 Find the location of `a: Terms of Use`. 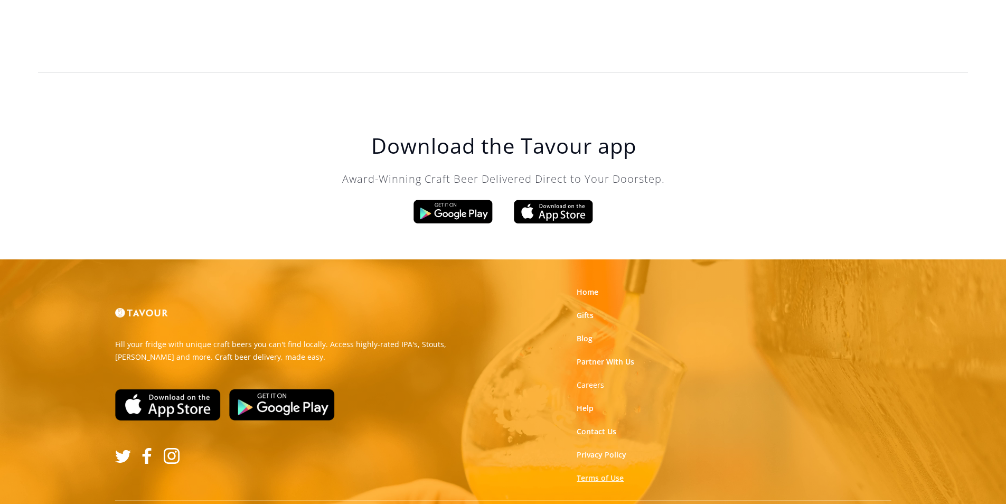

a: Terms of Use is located at coordinates (600, 478).